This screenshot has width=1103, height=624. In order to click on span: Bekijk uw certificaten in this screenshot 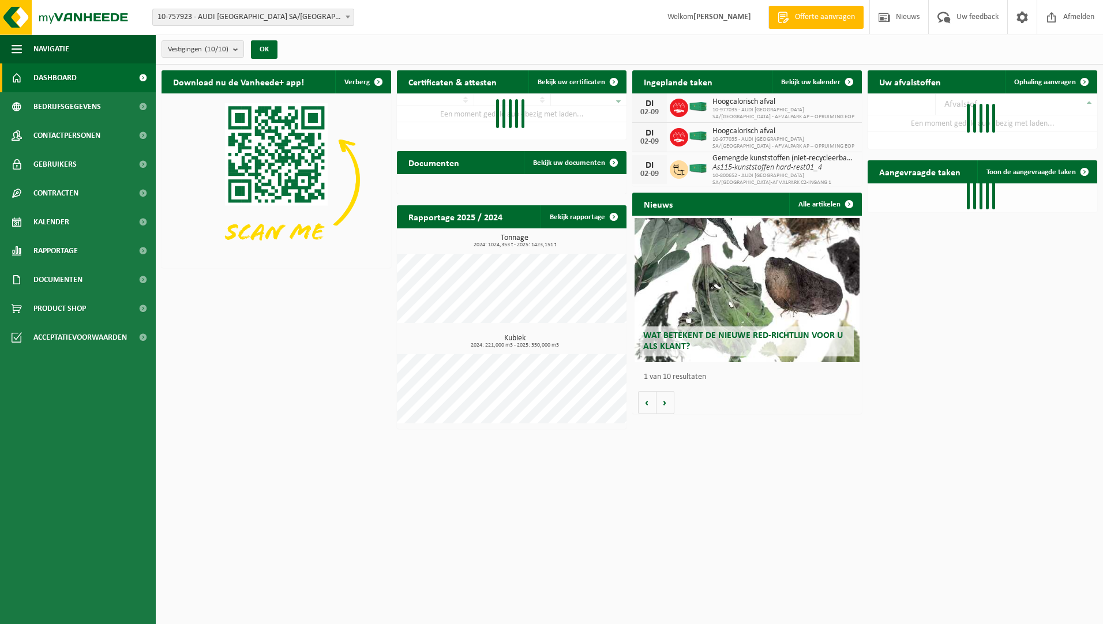, I will do `click(571, 82)`.